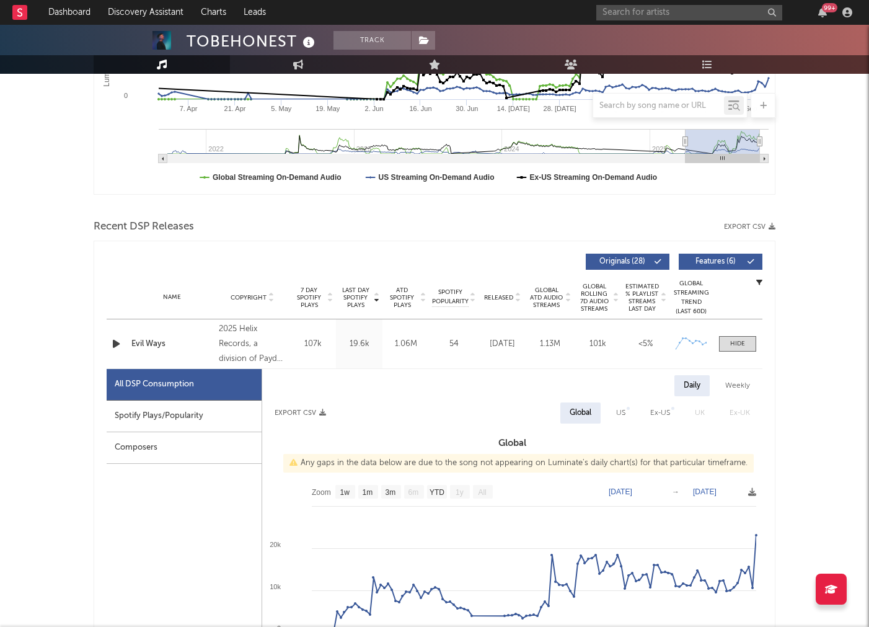 The width and height of the screenshot is (869, 627). Describe the element at coordinates (107, 47) in the screenshot. I see `text: Luminate Daily Streams` at that location.